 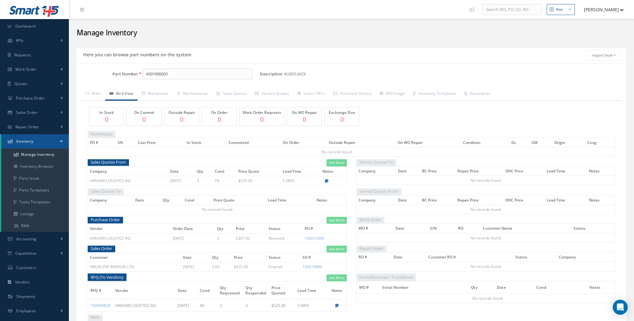 What do you see at coordinates (304, 113) in the screenshot?
I see `h5: On WO Repair` at bounding box center [304, 113].